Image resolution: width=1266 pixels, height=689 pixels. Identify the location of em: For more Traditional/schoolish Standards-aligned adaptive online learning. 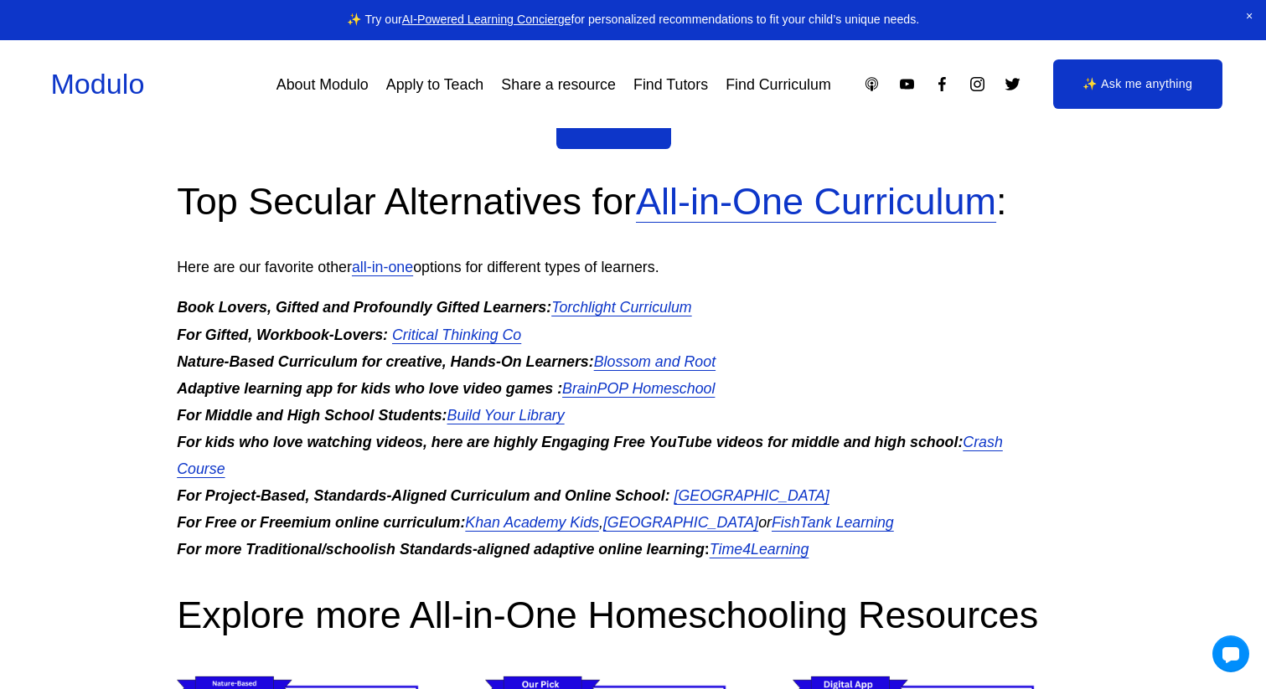
(441, 549).